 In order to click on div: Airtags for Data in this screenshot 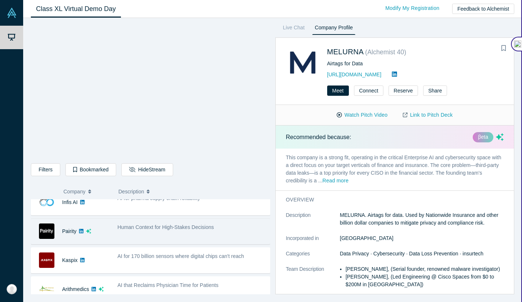, I will do `click(415, 64)`.